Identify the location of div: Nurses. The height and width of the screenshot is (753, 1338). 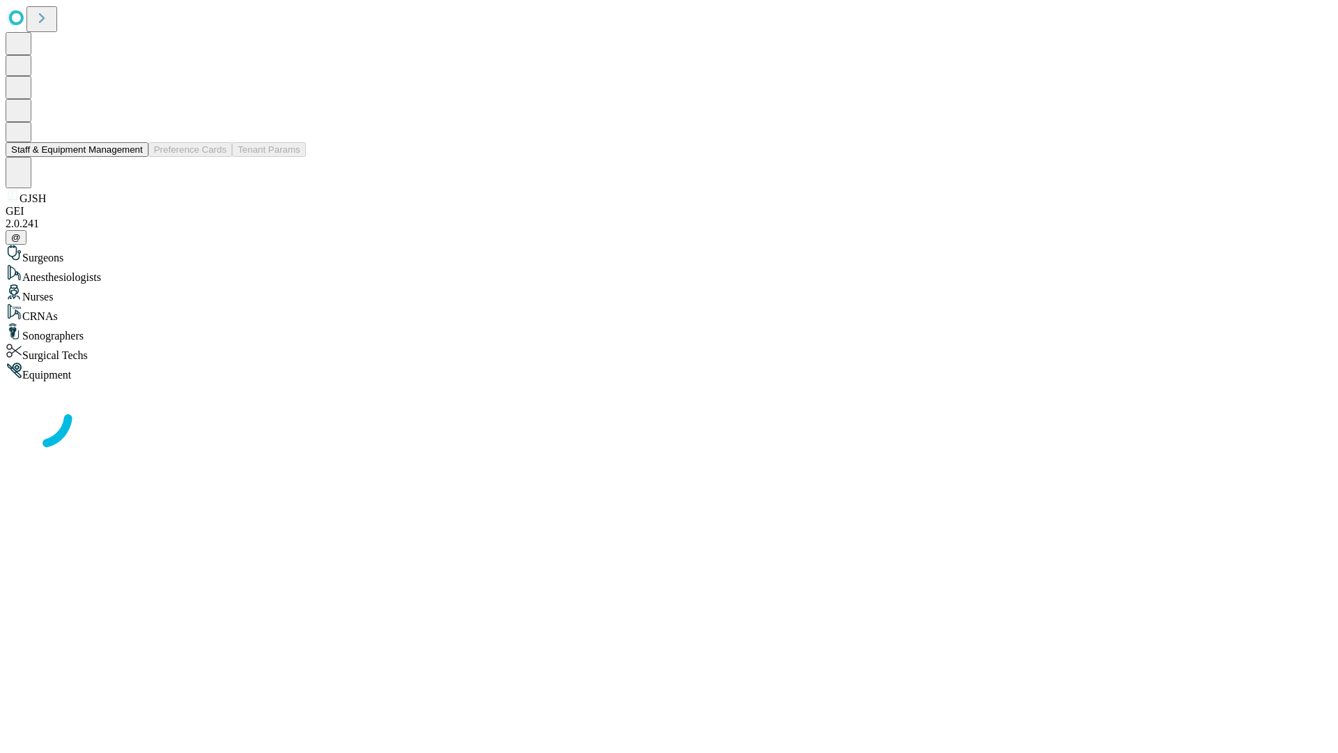
(669, 293).